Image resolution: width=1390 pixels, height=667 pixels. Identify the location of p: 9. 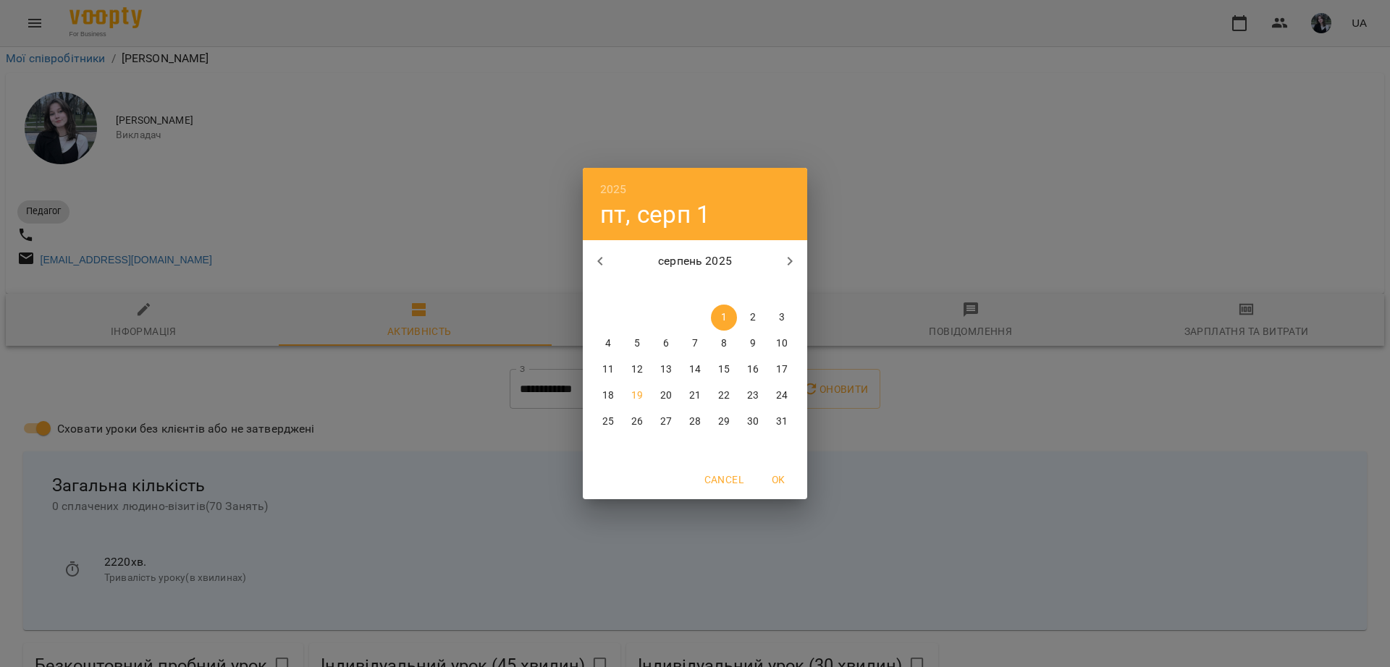
(753, 344).